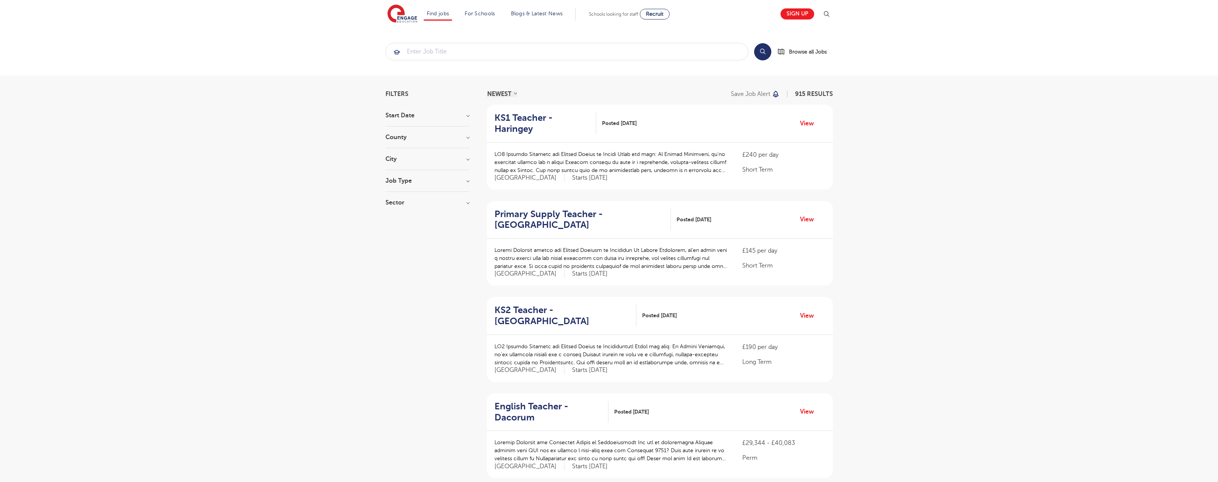 Image resolution: width=1218 pixels, height=482 pixels. Describe the element at coordinates (427, 181) in the screenshot. I see `h3: Job Type` at that location.